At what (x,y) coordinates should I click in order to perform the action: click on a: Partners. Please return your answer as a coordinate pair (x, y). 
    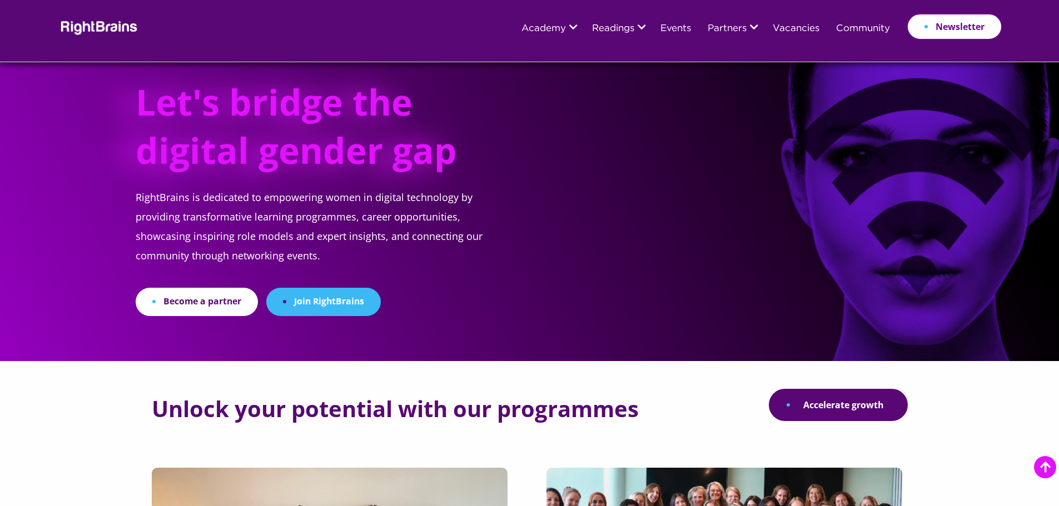
    Looking at the image, I should click on (727, 29).